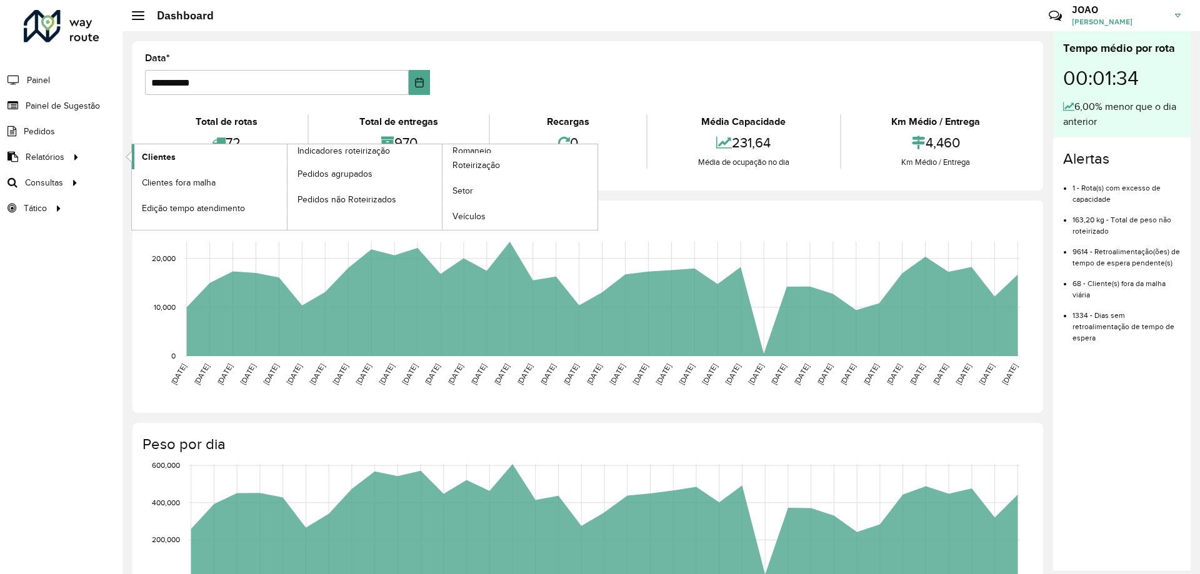  What do you see at coordinates (743, 143) in the screenshot?
I see `div: 231,64` at bounding box center [743, 143].